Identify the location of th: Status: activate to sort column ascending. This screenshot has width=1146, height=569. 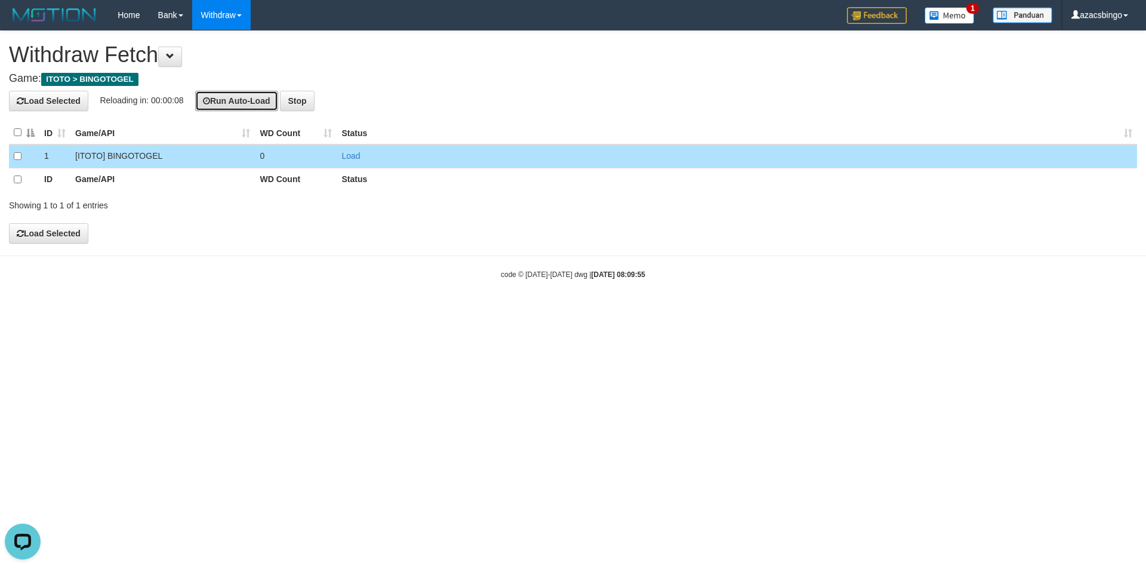
(737, 133).